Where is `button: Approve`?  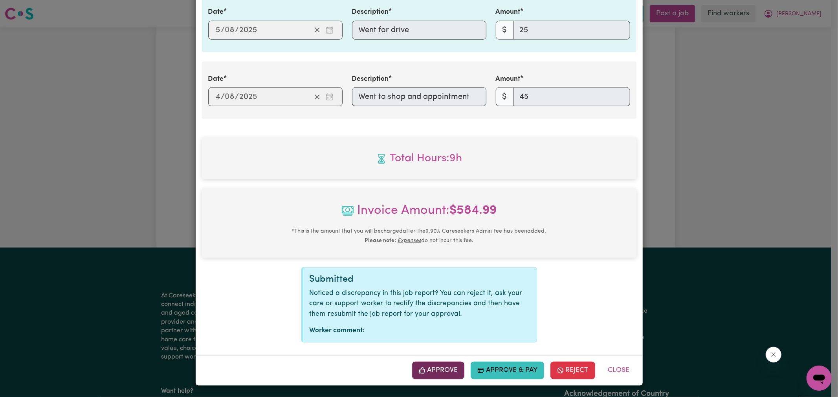 button: Approve is located at coordinates (438, 371).